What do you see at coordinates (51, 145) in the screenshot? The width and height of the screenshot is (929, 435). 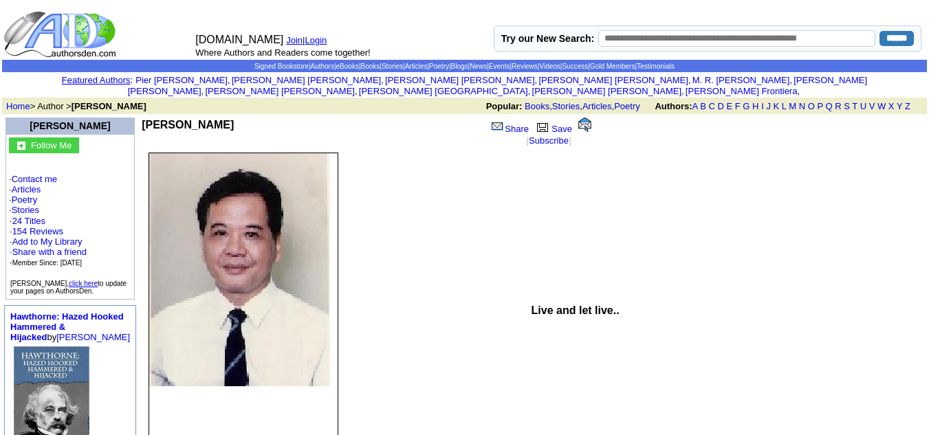 I see `font: Follow Me` at bounding box center [51, 145].